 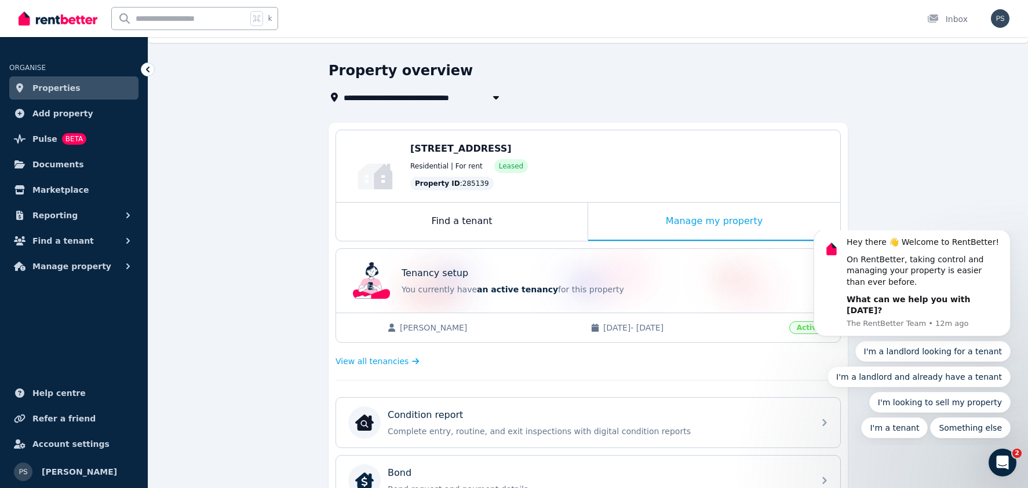 I want to click on a: Properties, so click(x=74, y=88).